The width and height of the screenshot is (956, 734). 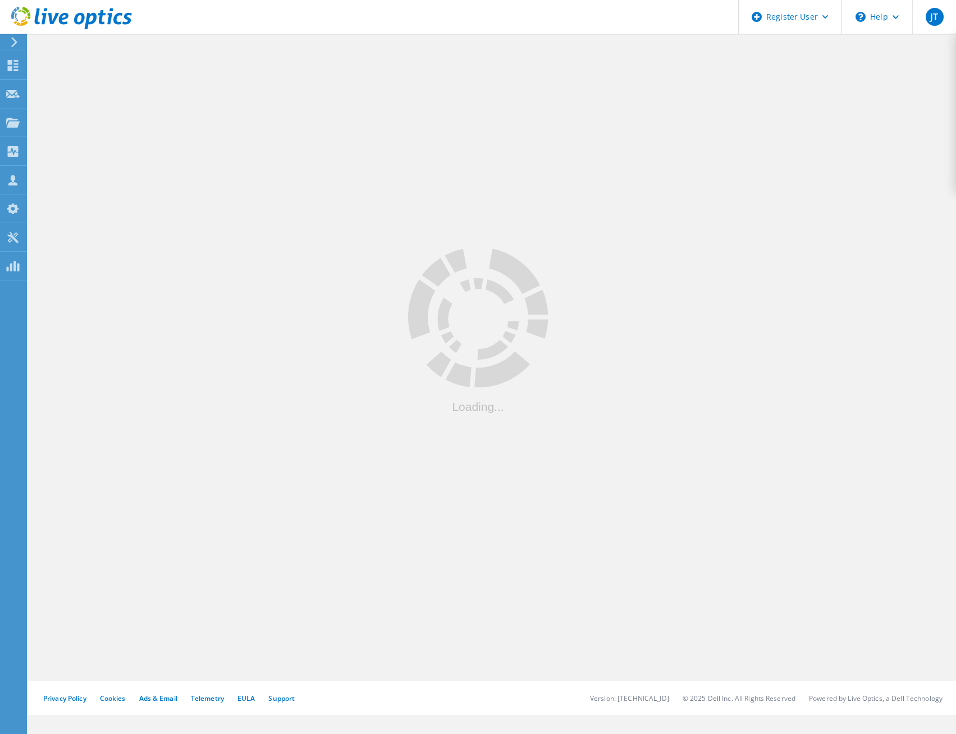 What do you see at coordinates (861, 17) in the screenshot?
I see `svg: \n` at bounding box center [861, 17].